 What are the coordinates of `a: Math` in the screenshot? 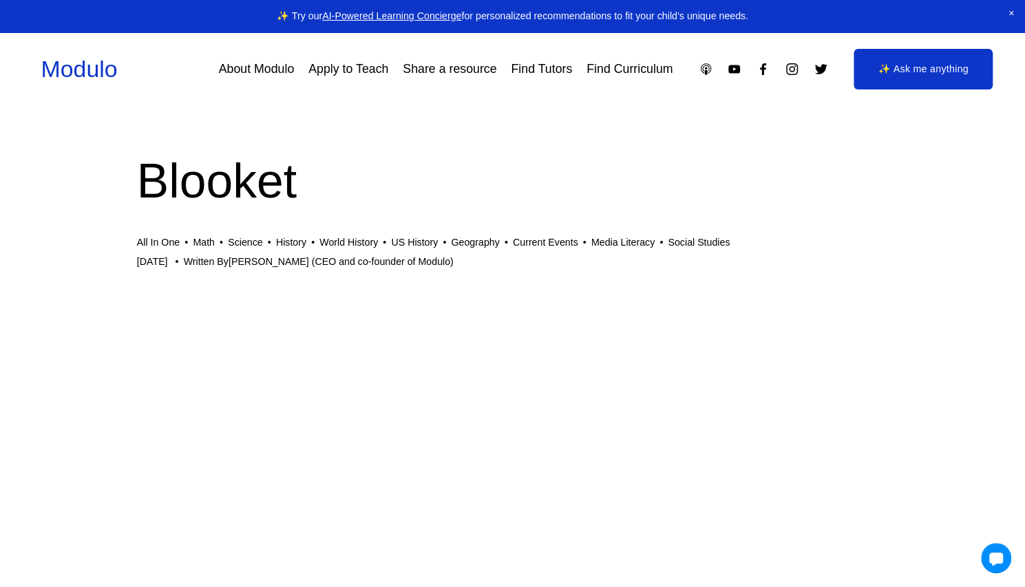 It's located at (204, 242).